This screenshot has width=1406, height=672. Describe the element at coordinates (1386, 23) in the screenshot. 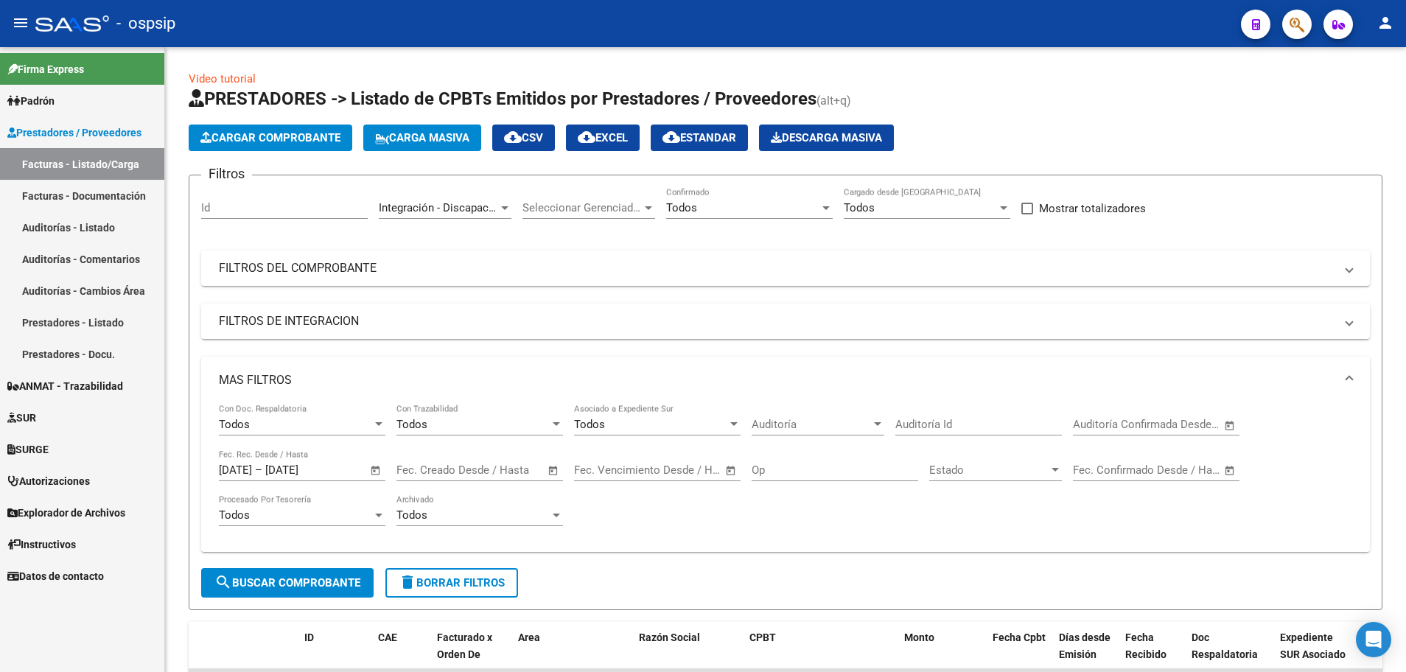

I see `mat-icon: person` at that location.